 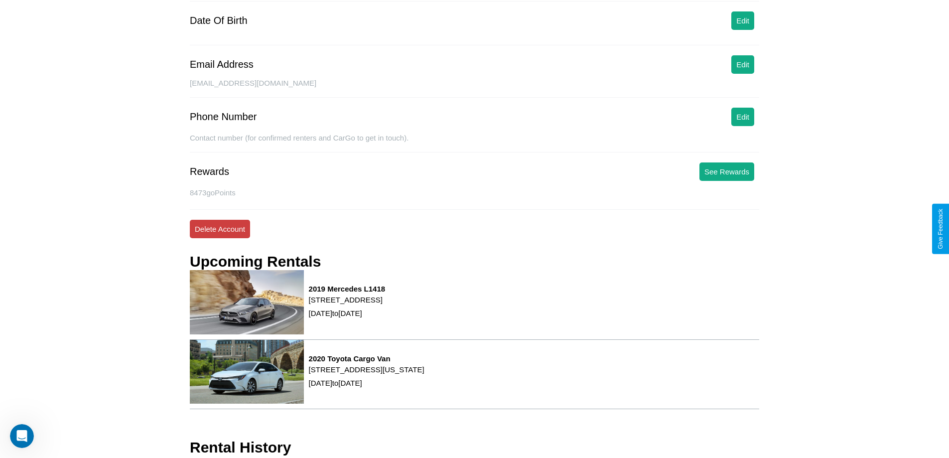 I want to click on h3: Rental History, so click(x=240, y=447).